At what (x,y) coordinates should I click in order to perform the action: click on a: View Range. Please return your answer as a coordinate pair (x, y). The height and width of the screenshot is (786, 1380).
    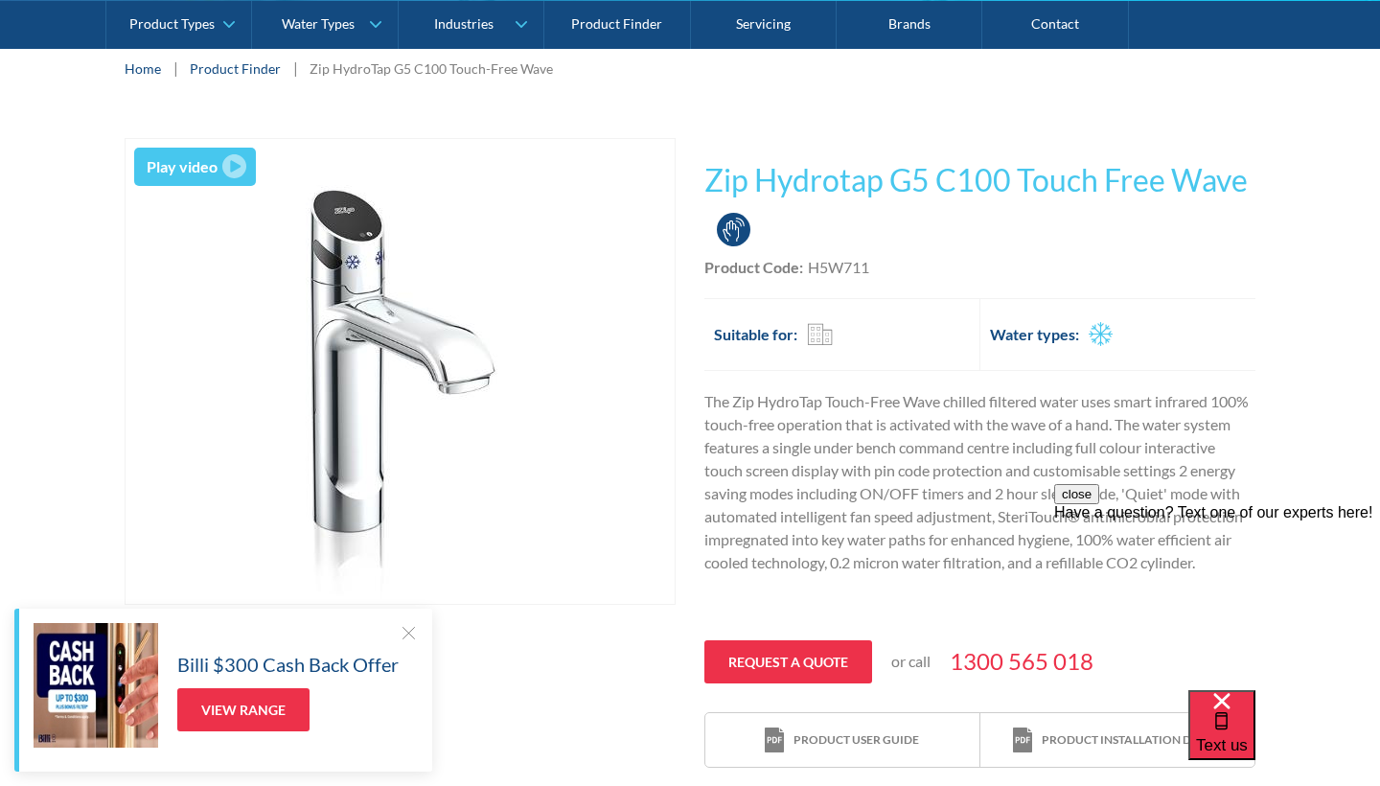
    Looking at the image, I should click on (243, 709).